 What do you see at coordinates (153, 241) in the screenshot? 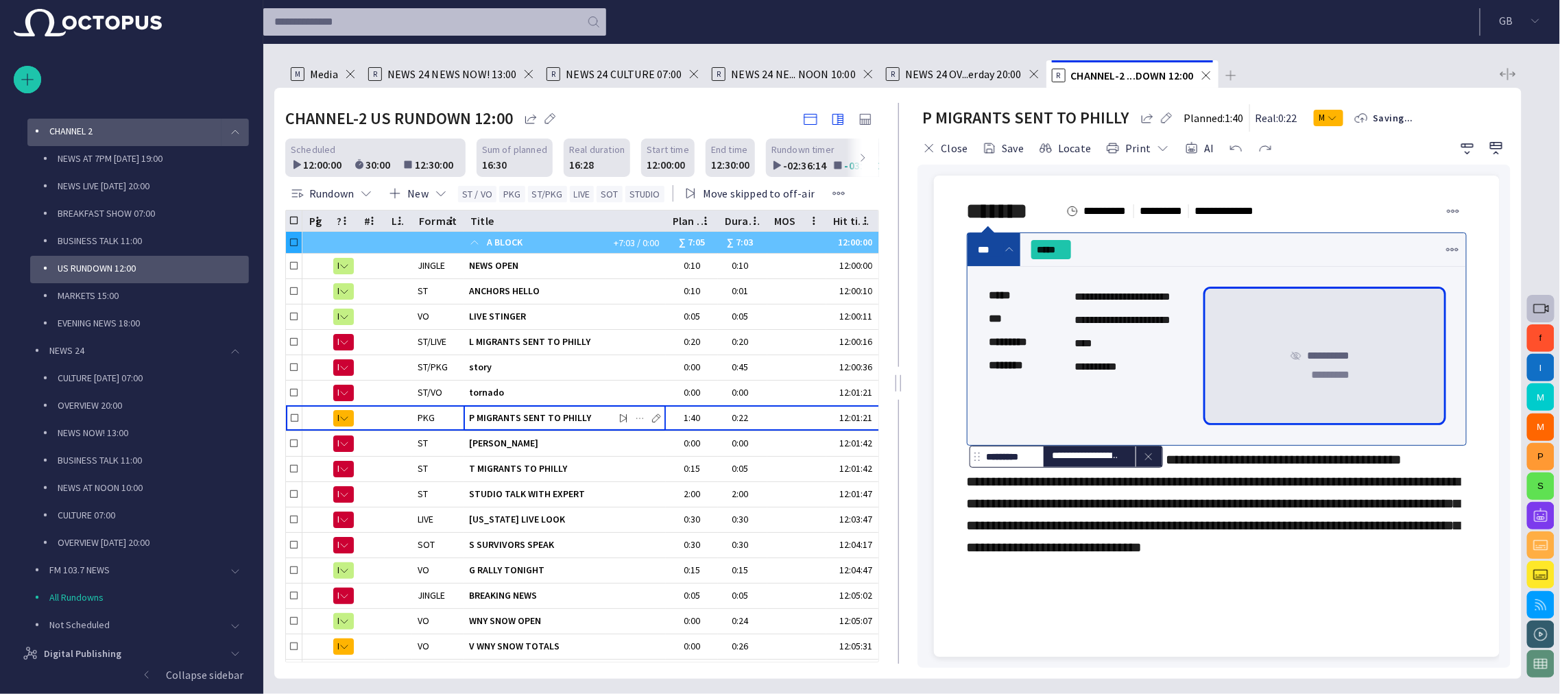
I see `p: BUSINESS TALK 11:00` at bounding box center [153, 241].